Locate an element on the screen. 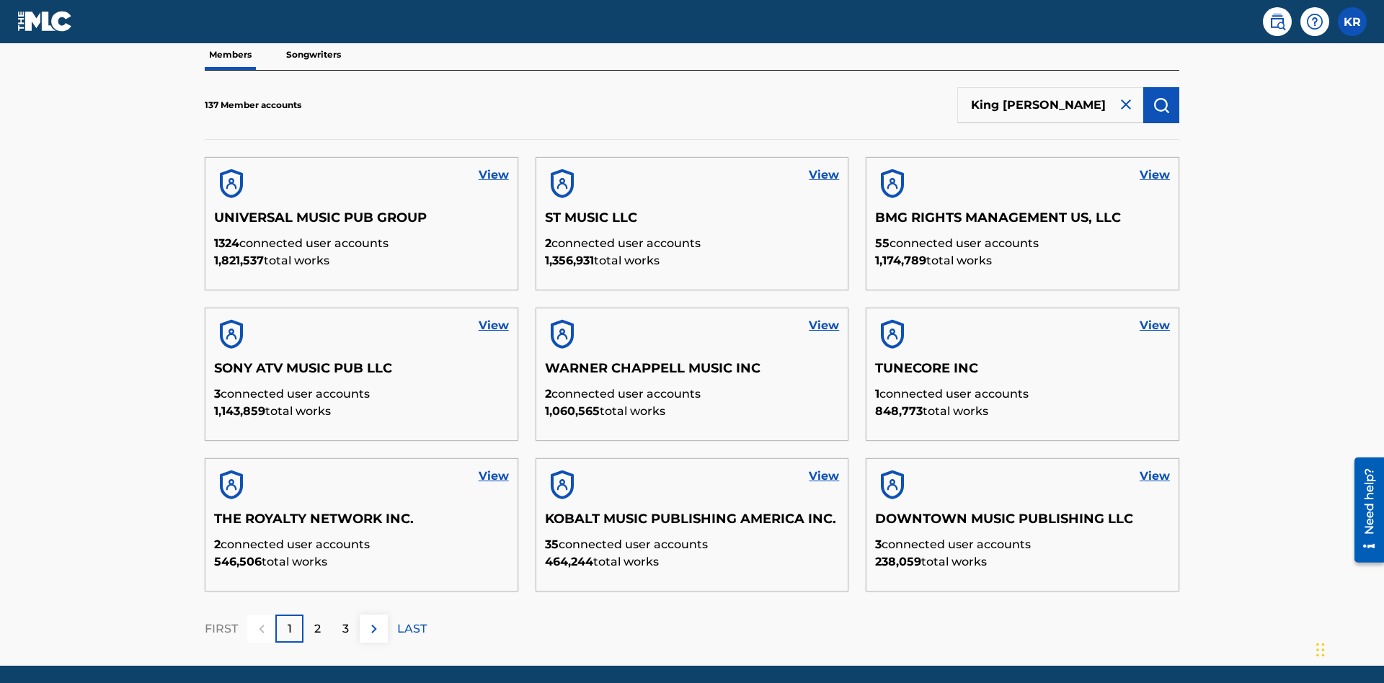 The image size is (1384, 683). h5: BMG RIGHTS MANAGEMENT US, LLC is located at coordinates (1022, 222).